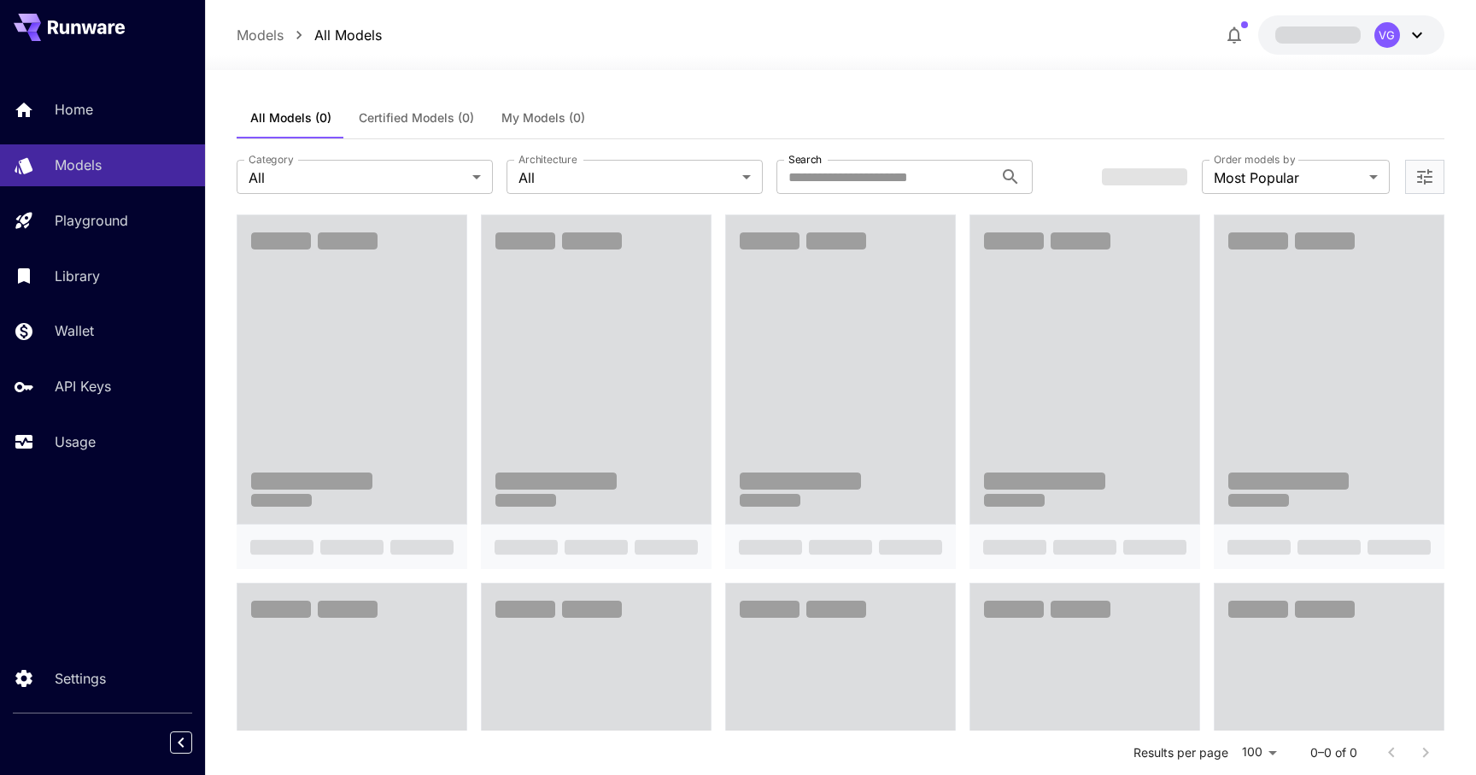 This screenshot has width=1476, height=775. Describe the element at coordinates (805, 159) in the screenshot. I see `label: Search` at that location.